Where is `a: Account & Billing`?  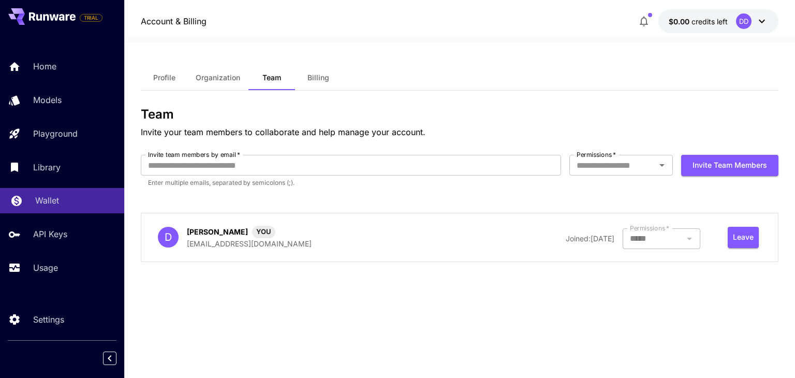
a: Account & Billing is located at coordinates (173, 21).